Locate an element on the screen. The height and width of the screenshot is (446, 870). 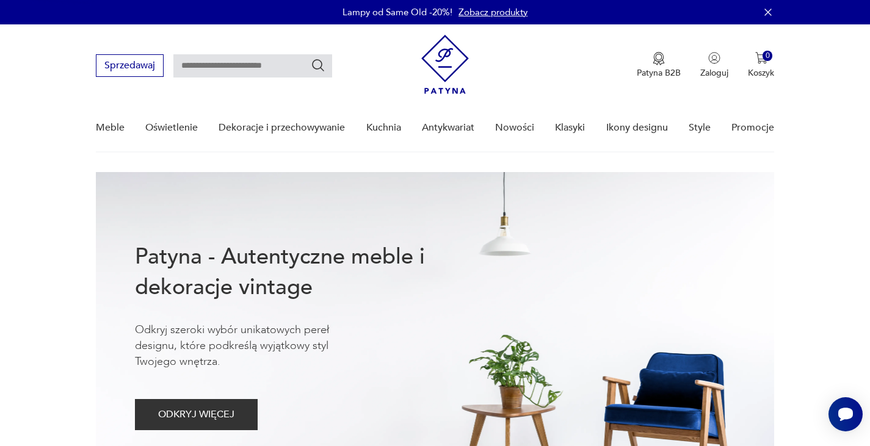
div: 0 is located at coordinates (767, 56).